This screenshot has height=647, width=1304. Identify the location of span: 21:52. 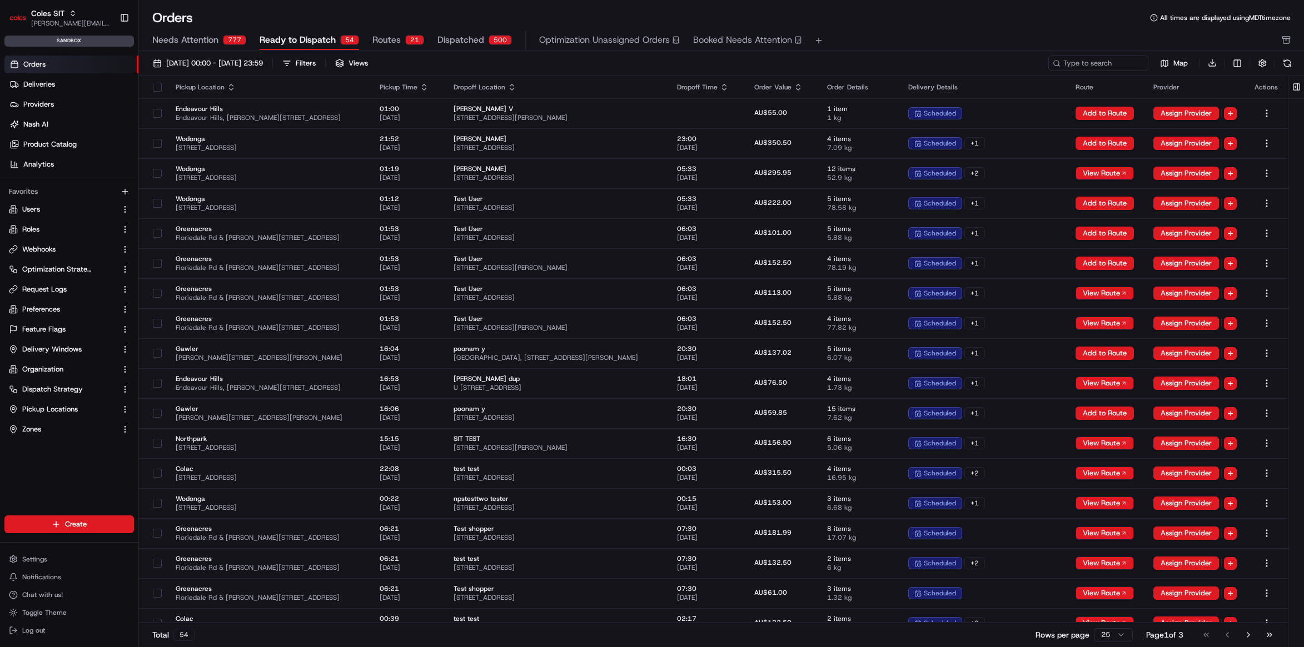
(407, 139).